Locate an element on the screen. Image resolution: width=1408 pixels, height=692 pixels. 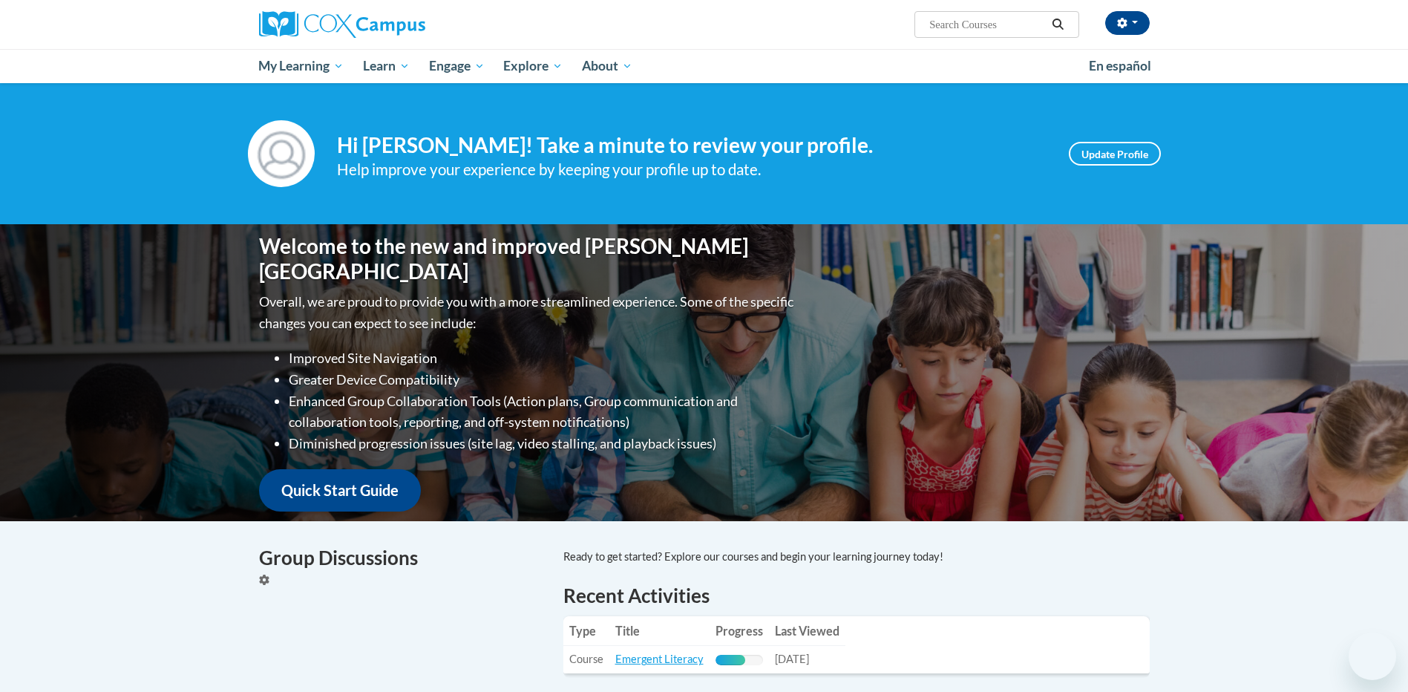
a: About is located at coordinates (607, 66).